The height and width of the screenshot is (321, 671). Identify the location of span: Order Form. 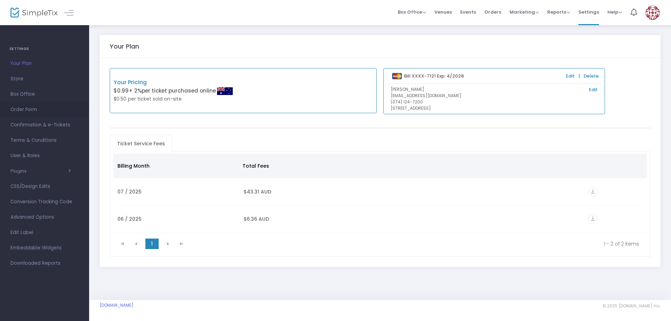
(44, 110).